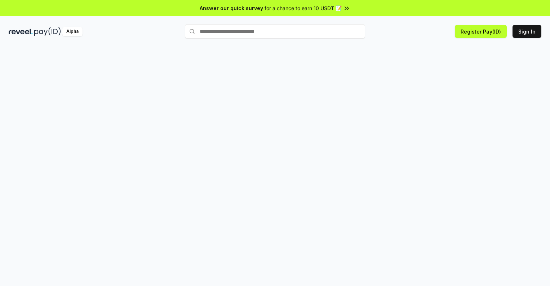 This screenshot has width=550, height=286. What do you see at coordinates (231, 8) in the screenshot?
I see `span: Answer our quick survey` at bounding box center [231, 8].